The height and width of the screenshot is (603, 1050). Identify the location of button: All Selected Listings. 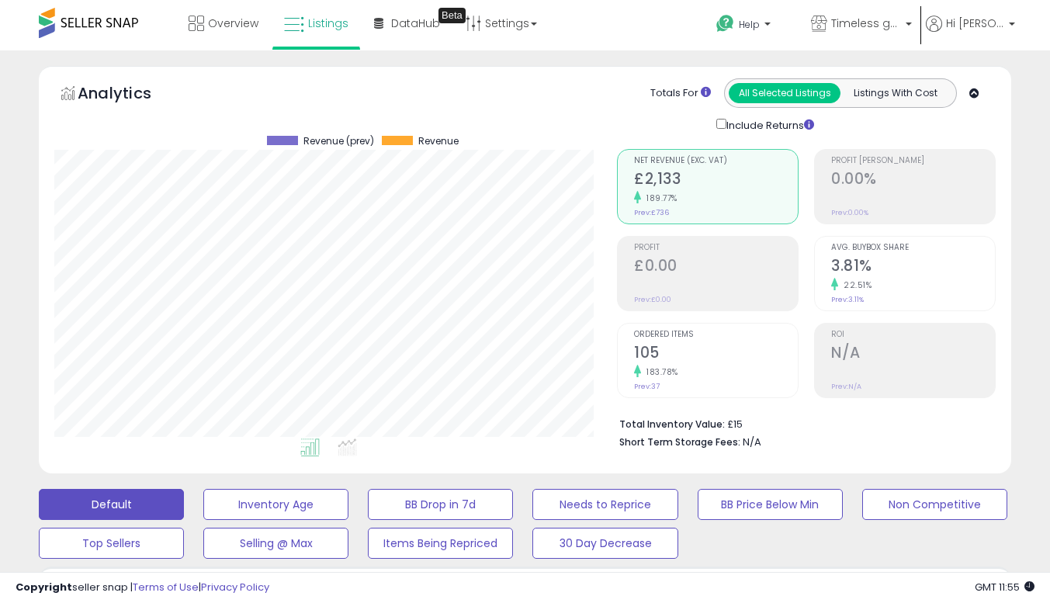
(785, 93).